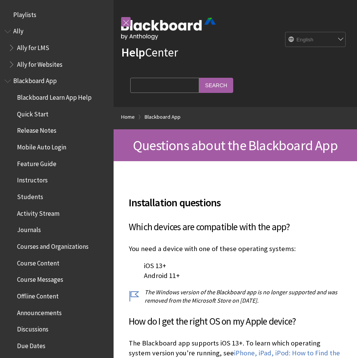 This screenshot has height=358, width=357. What do you see at coordinates (163, 117) in the screenshot?
I see `a: Blackboard App` at bounding box center [163, 117].